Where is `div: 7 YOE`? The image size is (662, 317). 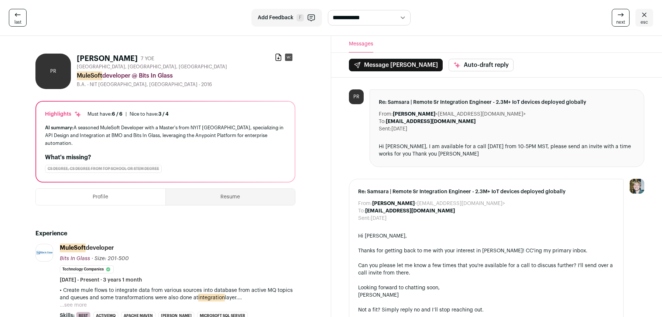 div: 7 YOE is located at coordinates (147, 59).